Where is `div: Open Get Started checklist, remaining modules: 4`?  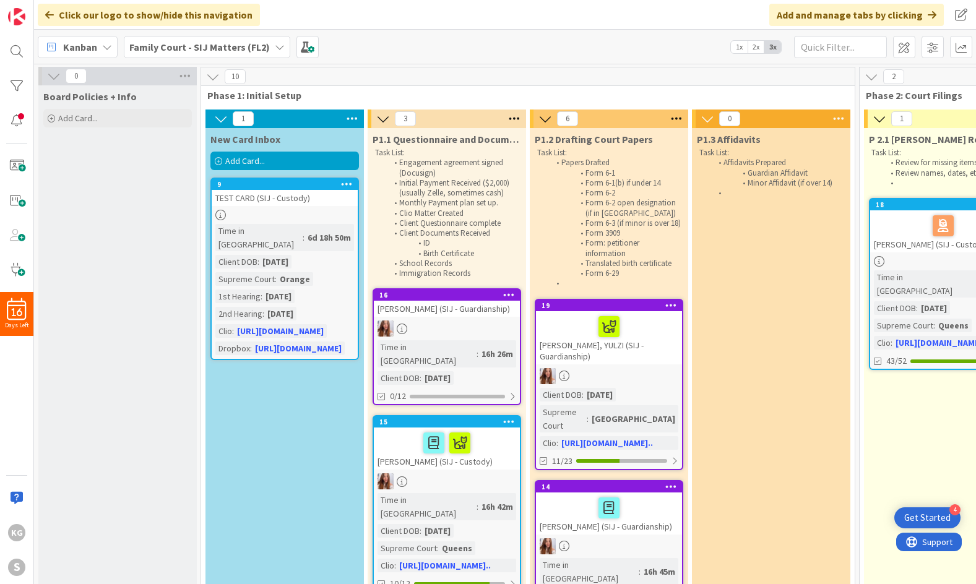
div: Open Get Started checklist, remaining modules: 4 is located at coordinates (927, 518).